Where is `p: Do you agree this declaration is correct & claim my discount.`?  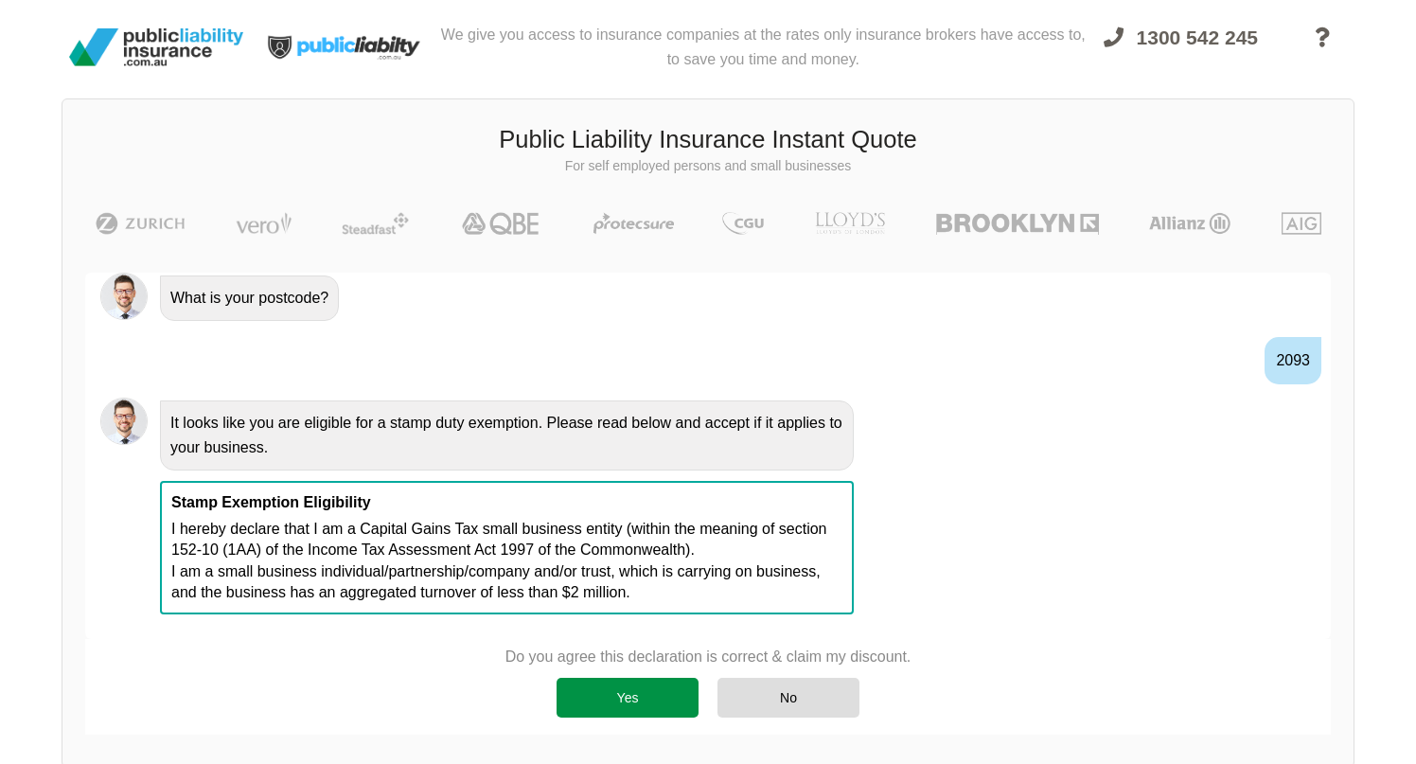 p: Do you agree this declaration is correct & claim my discount. is located at coordinates (708, 657).